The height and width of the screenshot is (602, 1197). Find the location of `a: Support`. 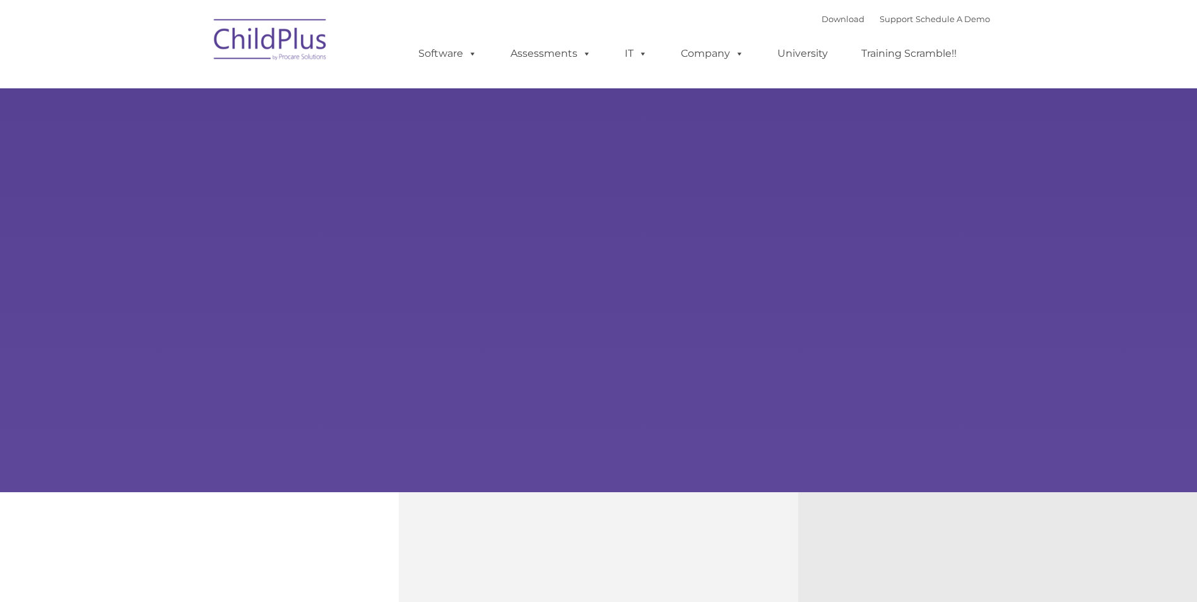

a: Support is located at coordinates (896, 19).